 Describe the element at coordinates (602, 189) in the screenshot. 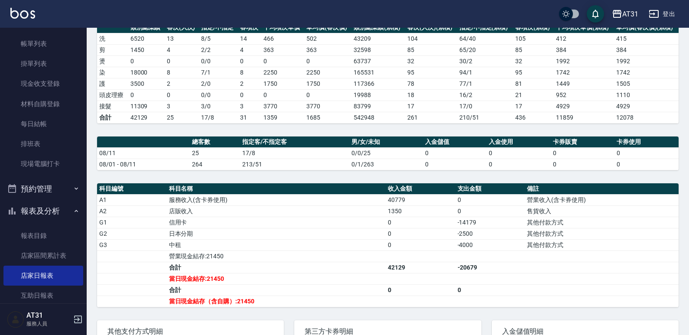

I see `th: 備註` at that location.